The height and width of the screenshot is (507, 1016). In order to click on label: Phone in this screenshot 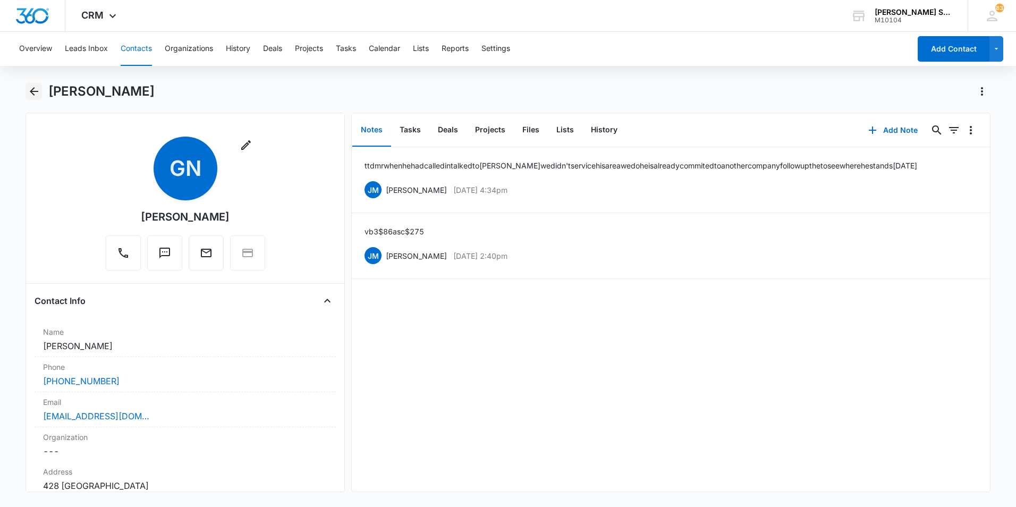, I will do `click(185, 367)`.